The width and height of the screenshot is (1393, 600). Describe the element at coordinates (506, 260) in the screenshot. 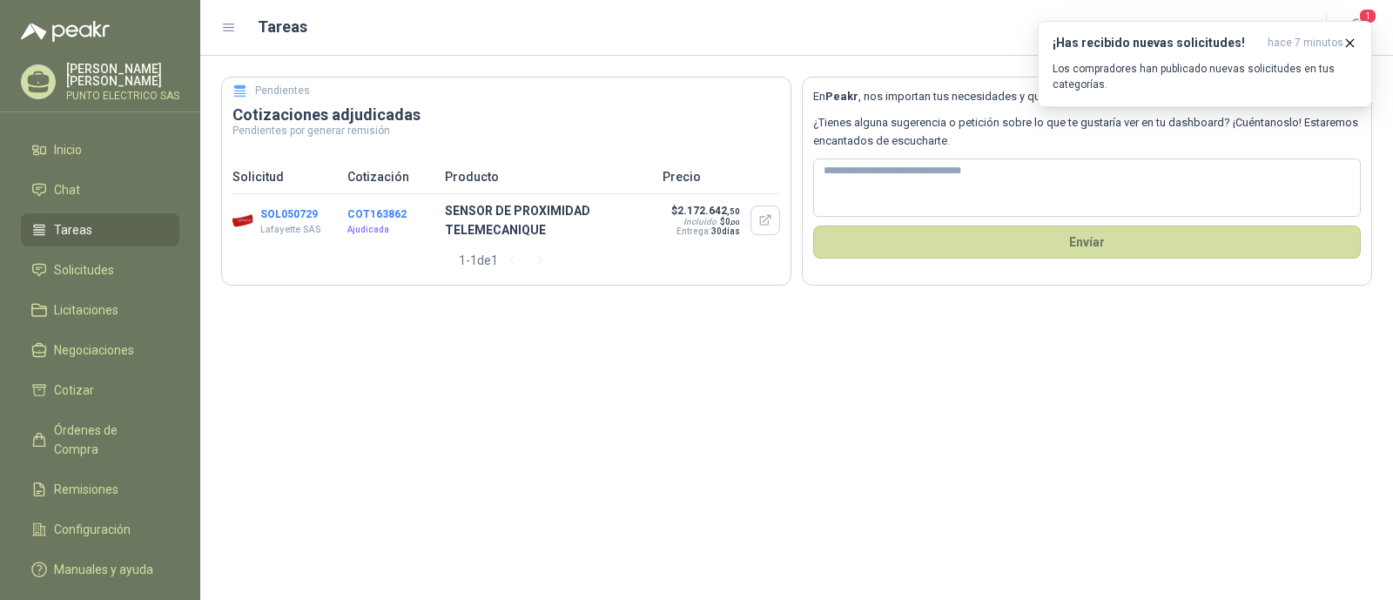

I see `div: 1 - 1 de 1` at that location.